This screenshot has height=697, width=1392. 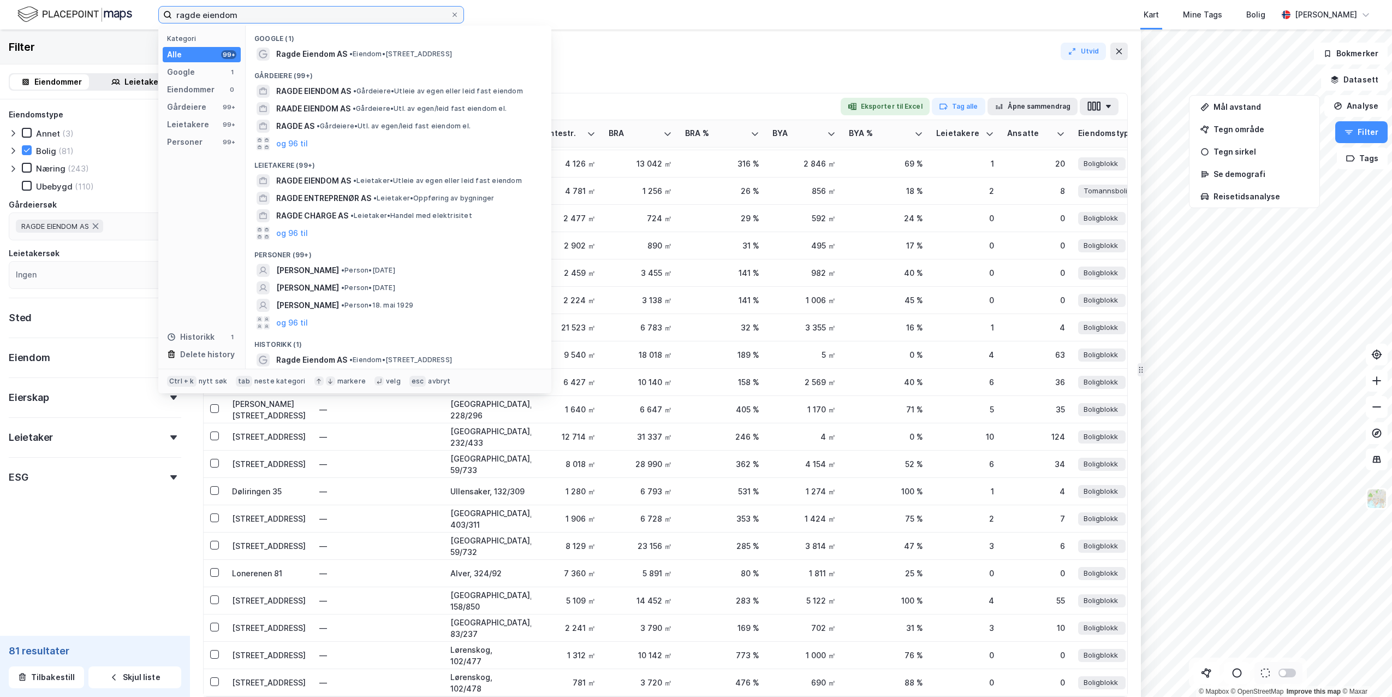 What do you see at coordinates (804, 354) in the screenshot?
I see `div: 5 ㎡` at bounding box center [804, 354].